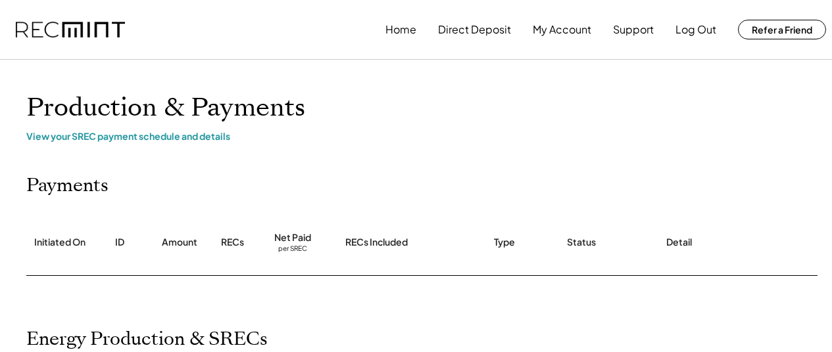  What do you see at coordinates (70, 30) in the screenshot?
I see `img: recmint-logotype%403x.png` at bounding box center [70, 30].